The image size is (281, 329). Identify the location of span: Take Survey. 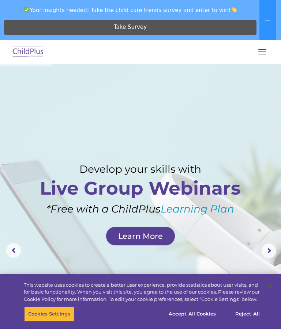
(130, 27).